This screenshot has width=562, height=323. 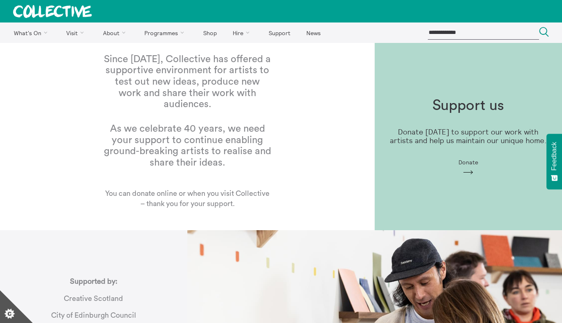 What do you see at coordinates (243, 33) in the screenshot?
I see `a: Hire` at bounding box center [243, 33].